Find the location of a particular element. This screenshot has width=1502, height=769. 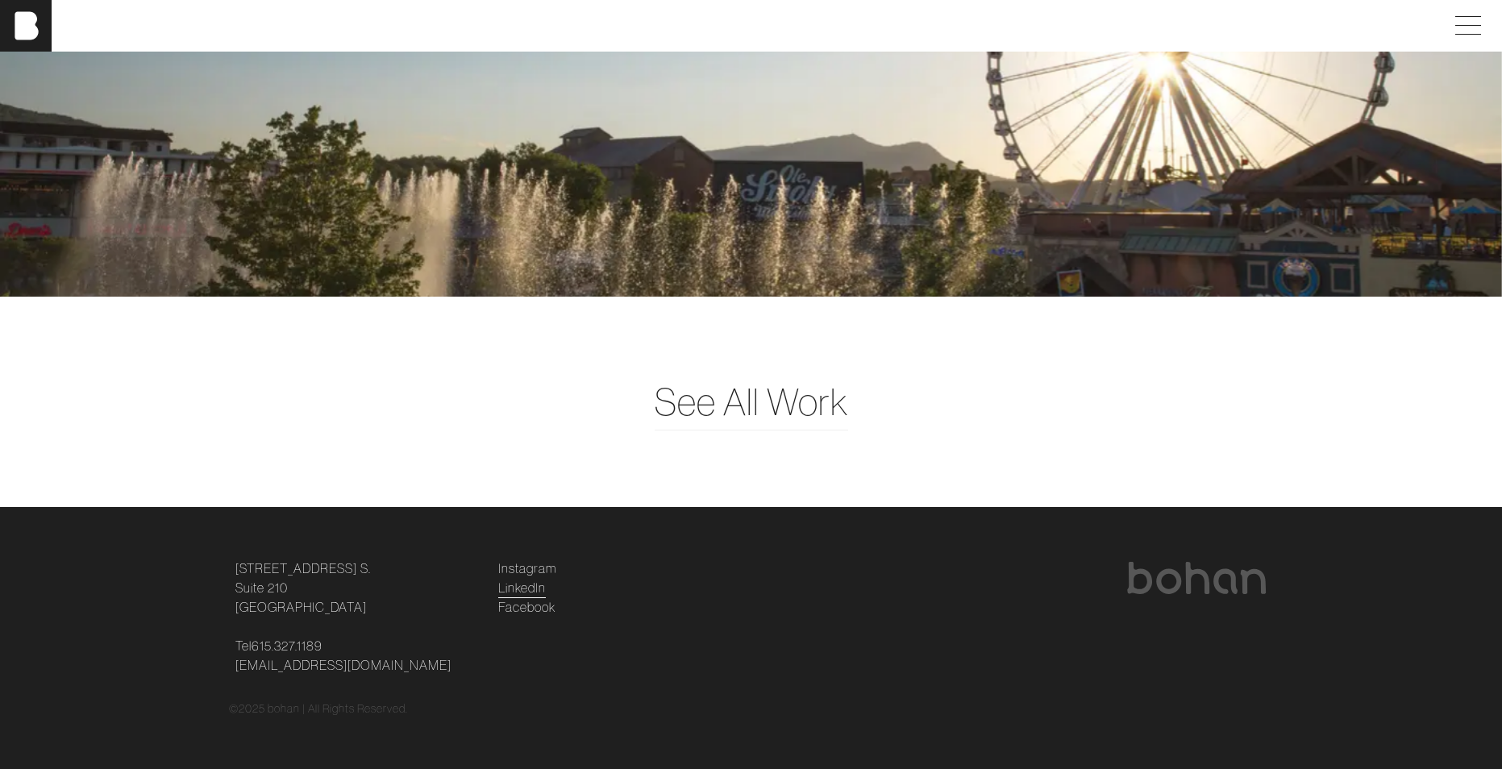

p: Tel is located at coordinates (357, 655).